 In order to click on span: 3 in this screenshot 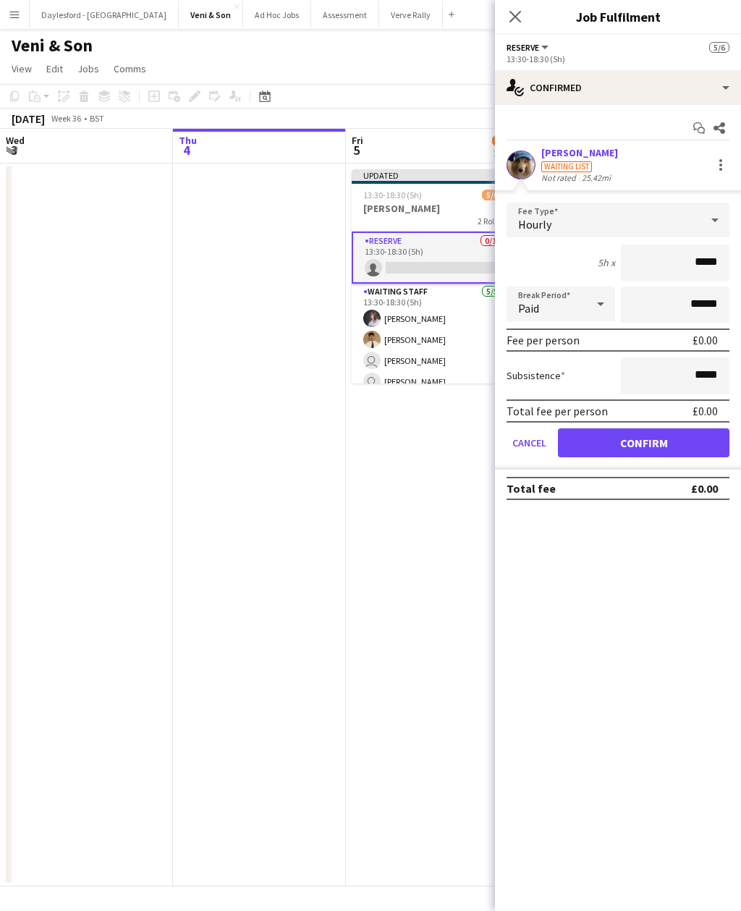, I will do `click(14, 150)`.